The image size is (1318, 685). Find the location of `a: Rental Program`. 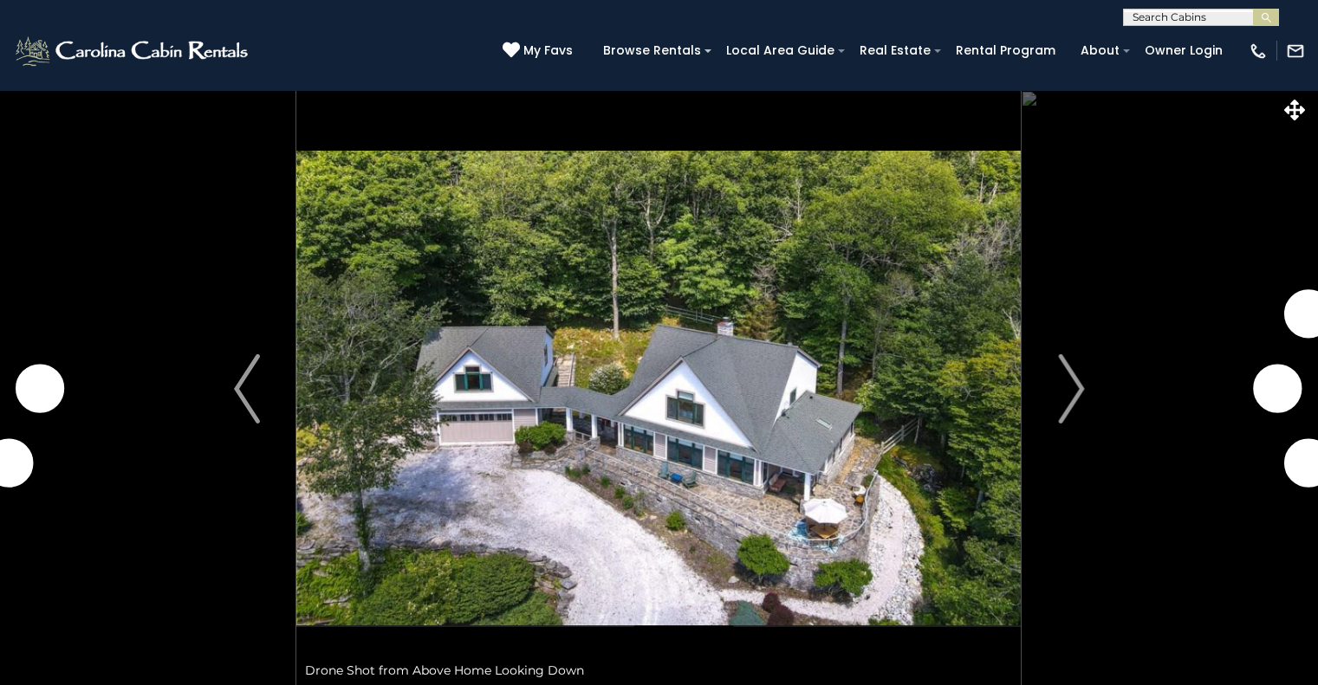

a: Rental Program is located at coordinates (1005, 50).